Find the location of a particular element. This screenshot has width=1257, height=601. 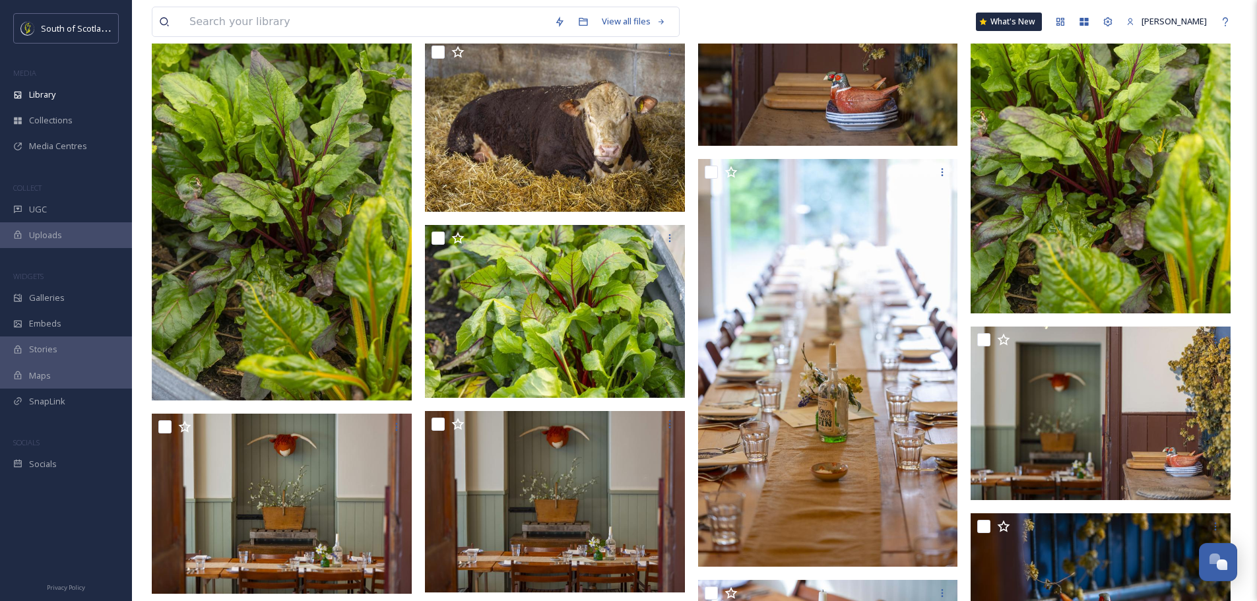

span: MEDIA is located at coordinates (24, 73).